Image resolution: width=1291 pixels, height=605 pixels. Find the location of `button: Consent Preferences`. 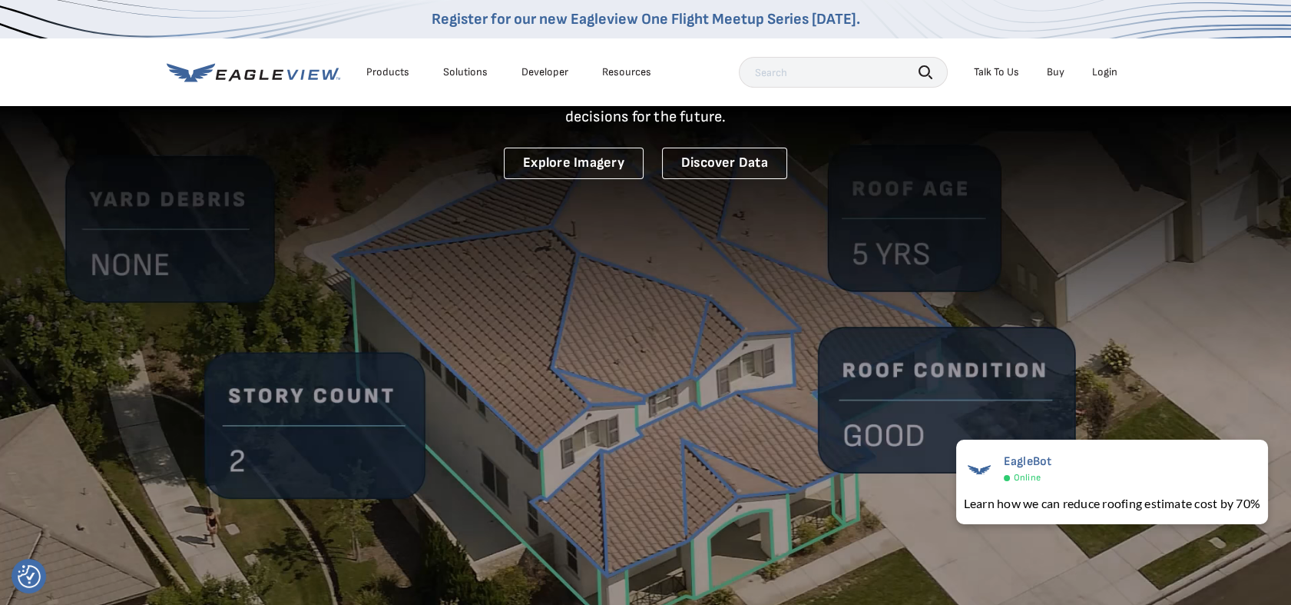

button: Consent Preferences is located at coordinates (29, 576).